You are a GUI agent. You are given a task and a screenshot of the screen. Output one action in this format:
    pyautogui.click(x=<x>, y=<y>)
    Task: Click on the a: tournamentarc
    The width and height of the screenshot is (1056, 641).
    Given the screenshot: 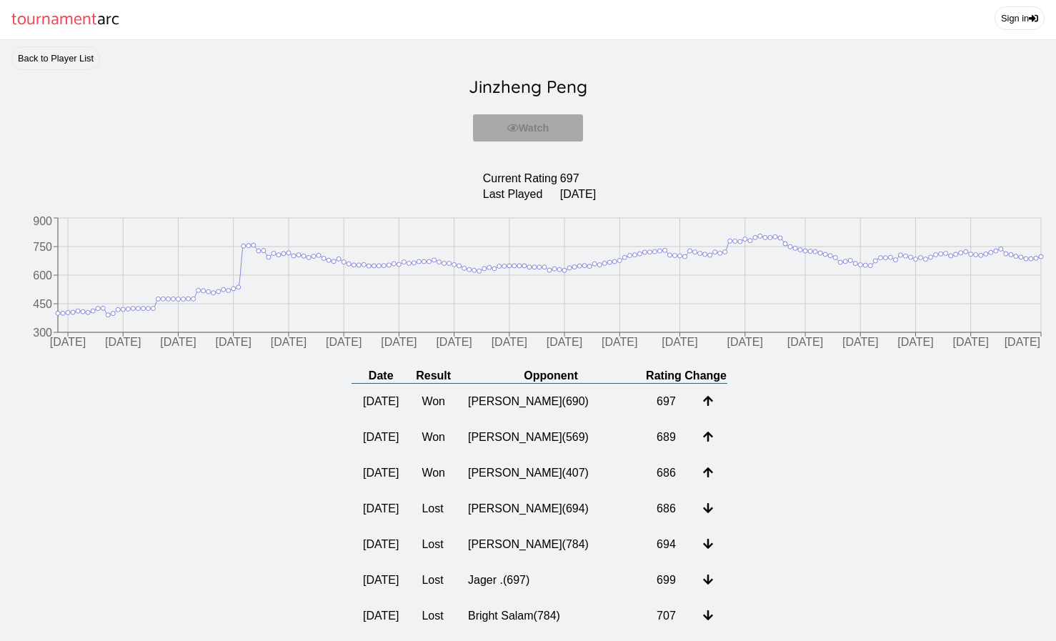 What is the action you would take?
    pyautogui.click(x=65, y=19)
    